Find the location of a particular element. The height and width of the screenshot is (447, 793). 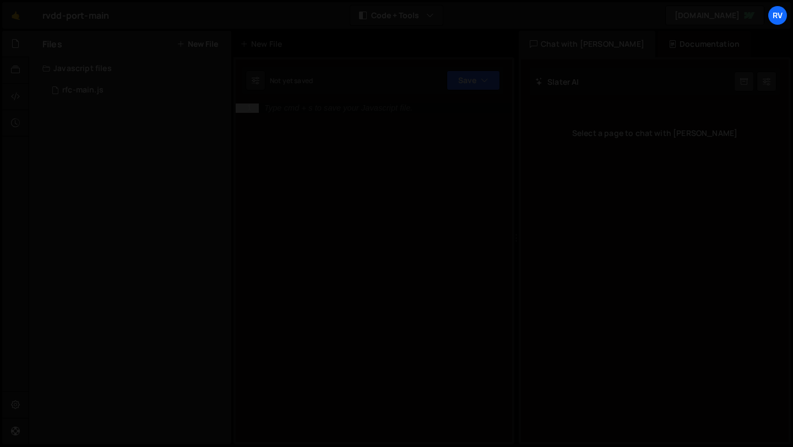

div: 13742/34736.js is located at coordinates (137, 90).